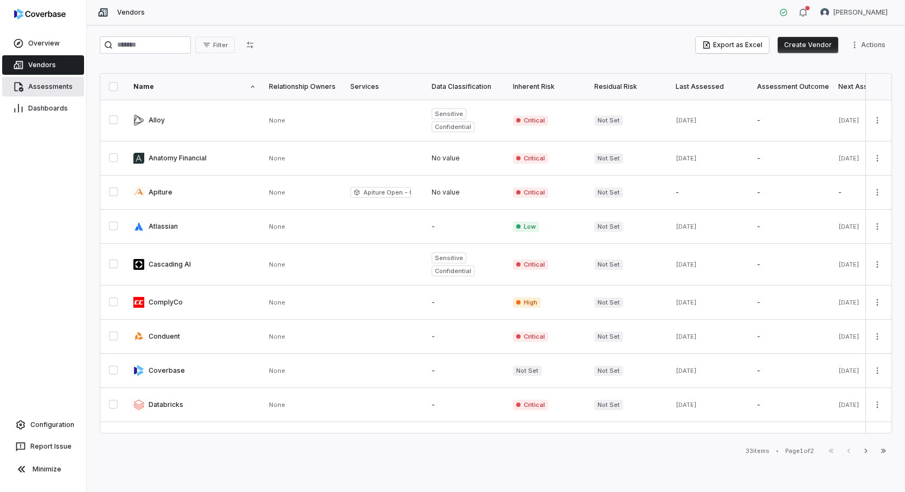 The height and width of the screenshot is (492, 905). Describe the element at coordinates (303, 87) in the screenshot. I see `div: Relationship Owners` at that location.